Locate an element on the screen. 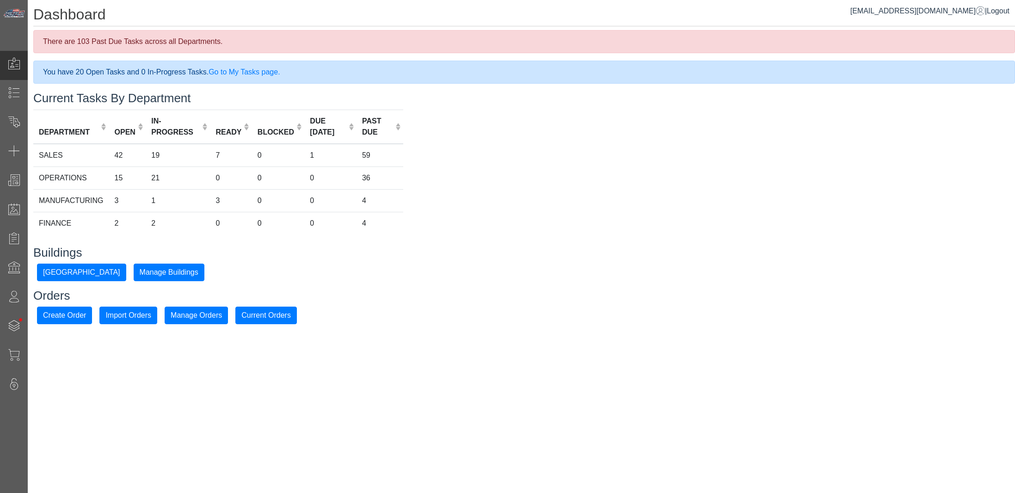  td: MANUFACTURING is located at coordinates (71, 200).